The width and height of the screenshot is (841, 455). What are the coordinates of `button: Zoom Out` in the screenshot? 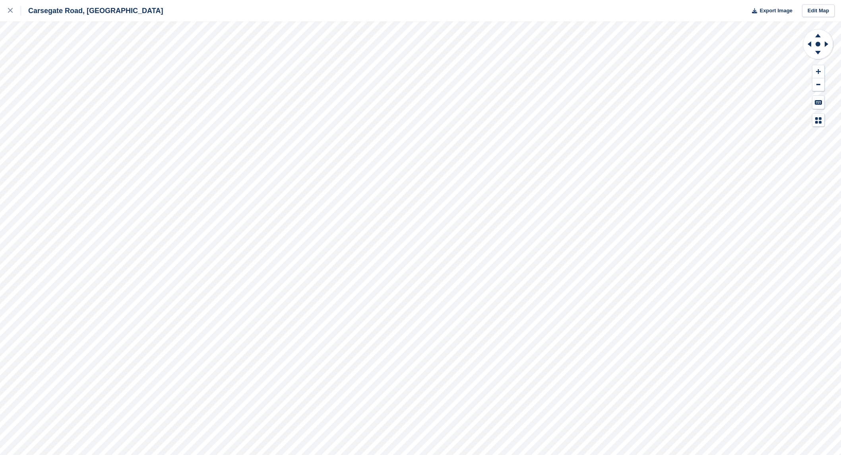 It's located at (818, 85).